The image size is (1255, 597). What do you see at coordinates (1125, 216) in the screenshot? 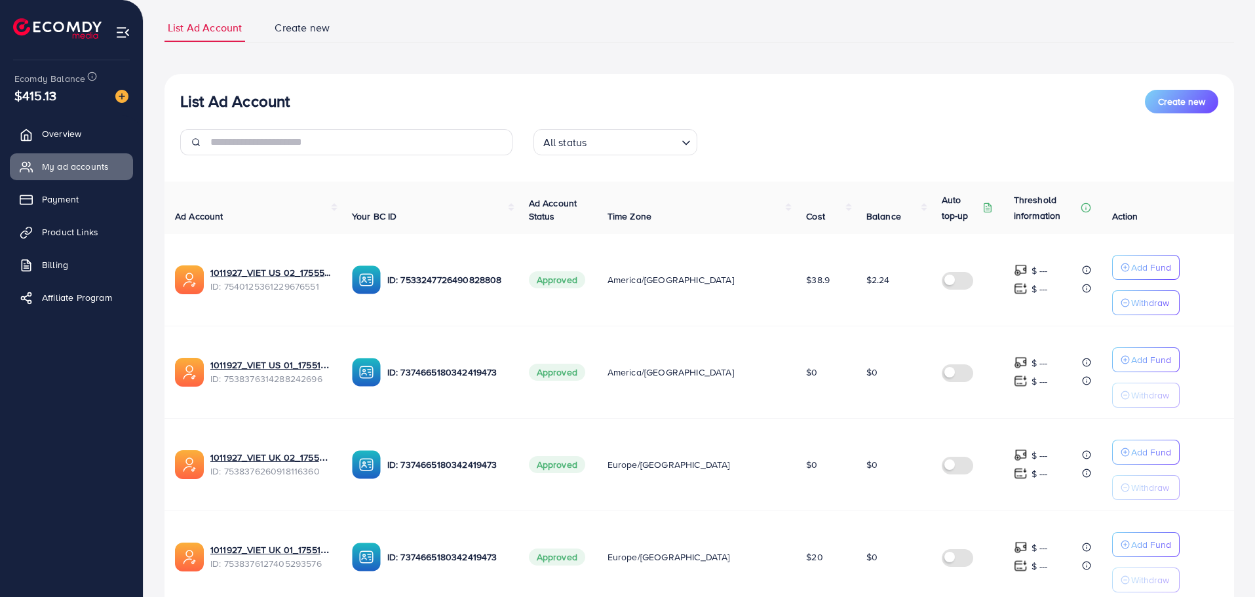
I see `span: Action` at bounding box center [1125, 216].